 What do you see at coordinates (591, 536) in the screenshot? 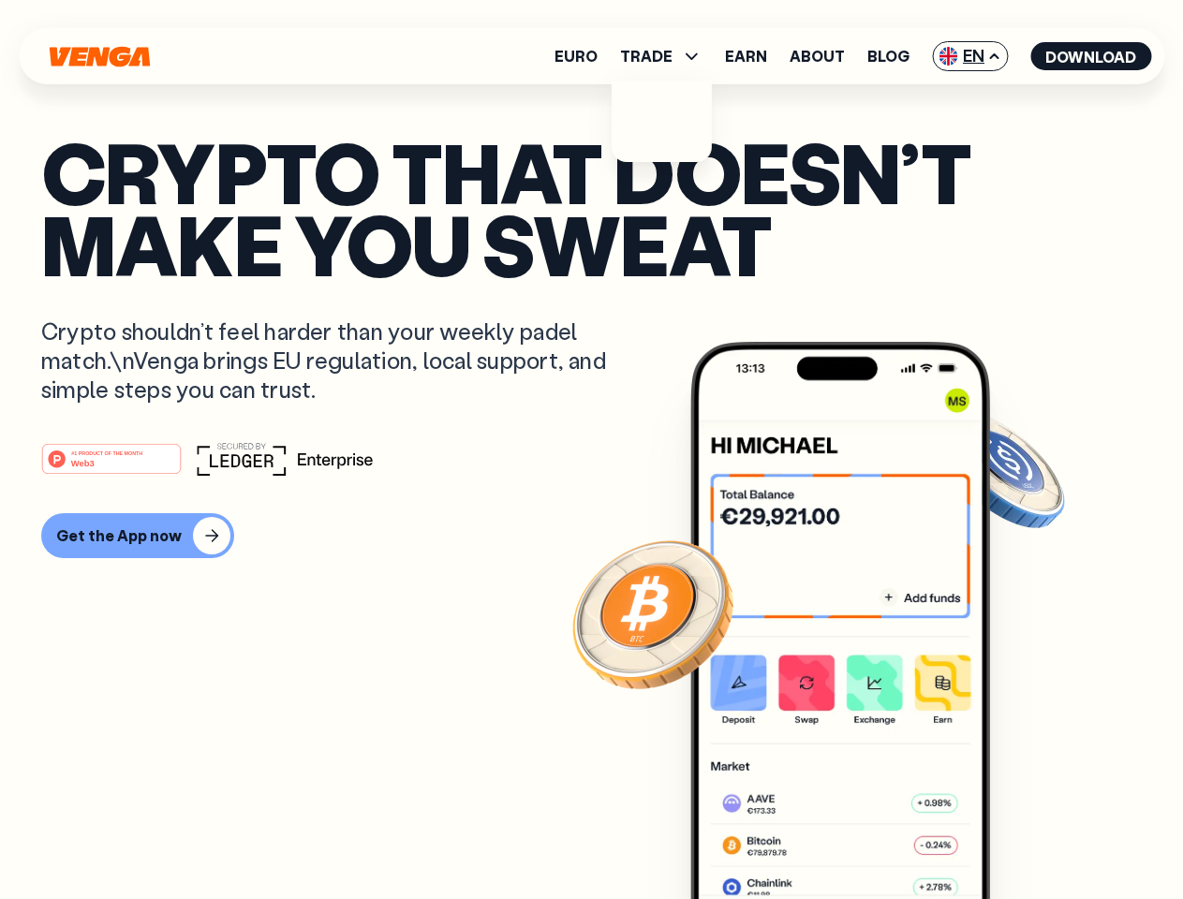
I see `a: Get the App now` at bounding box center [591, 536].